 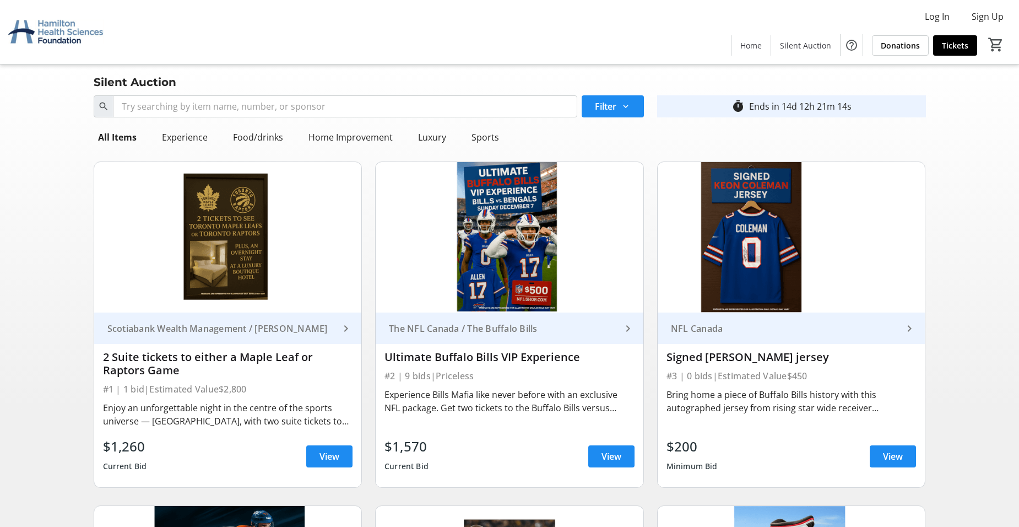 I want to click on img: Hamilton Health Sciences Foundation's Logo, so click(x=56, y=32).